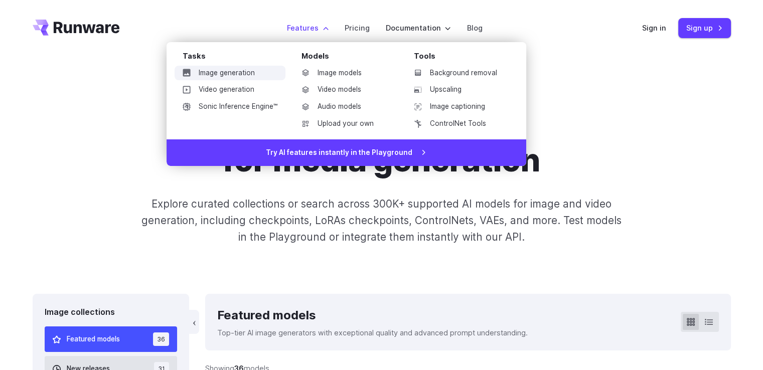 The image size is (763, 370). I want to click on a: Video generation, so click(230, 90).